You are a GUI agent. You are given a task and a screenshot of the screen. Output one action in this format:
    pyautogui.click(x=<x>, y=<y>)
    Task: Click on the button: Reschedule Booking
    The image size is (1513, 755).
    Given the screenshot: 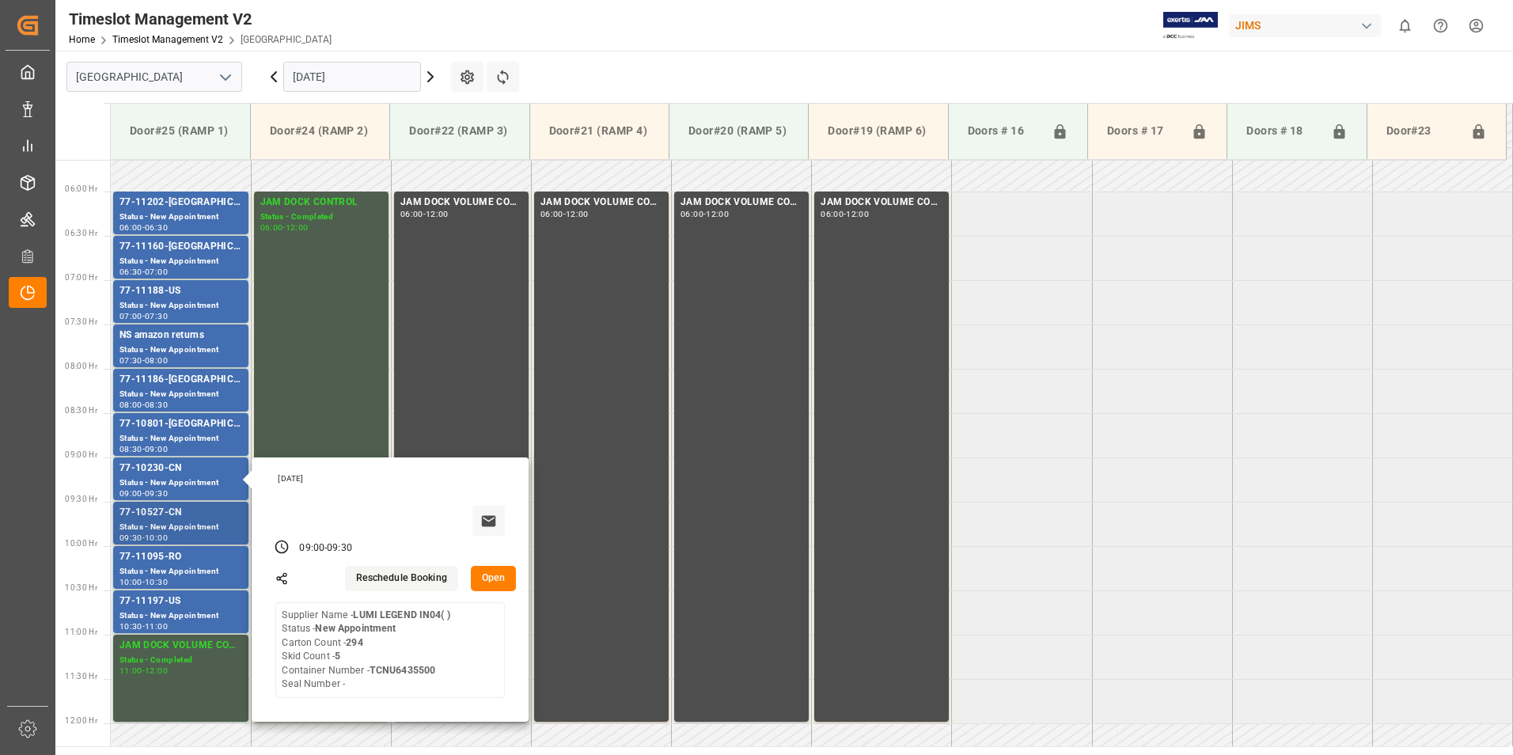 What is the action you would take?
    pyautogui.click(x=401, y=579)
    